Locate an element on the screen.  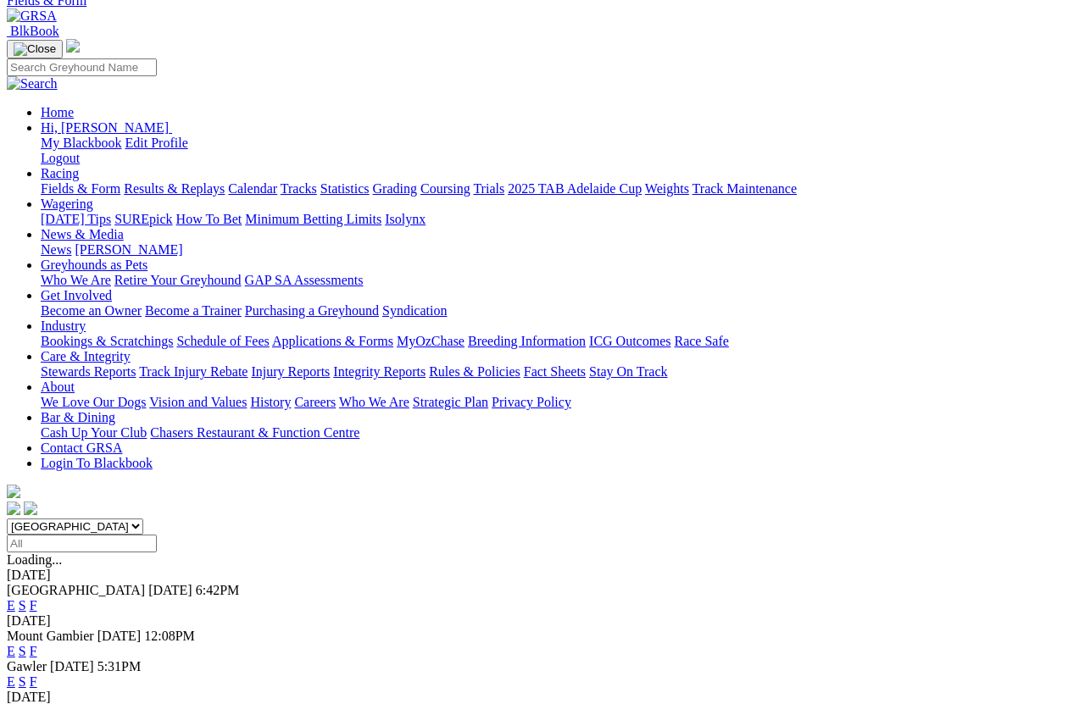
div: Wagering is located at coordinates (559, 220).